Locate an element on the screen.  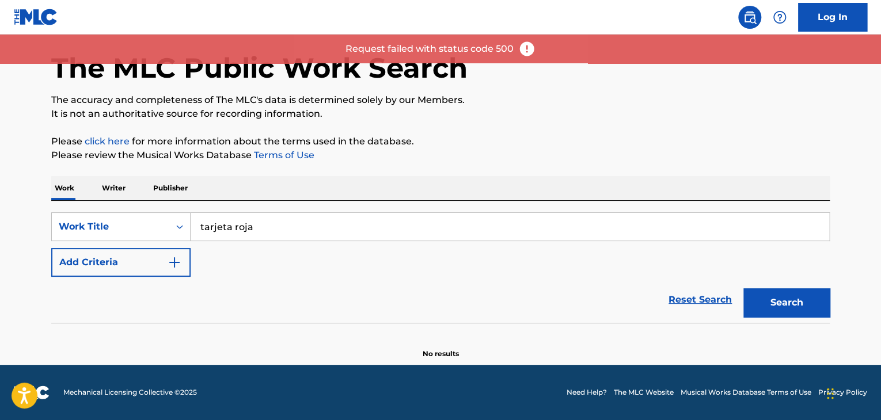
img: help is located at coordinates (779, 17).